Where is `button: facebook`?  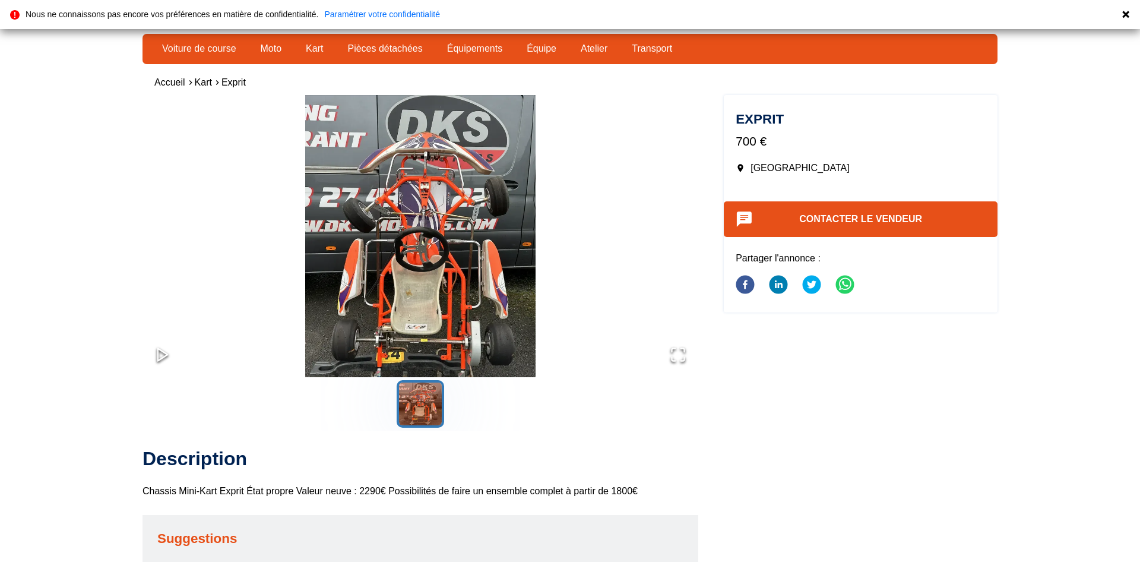 button: facebook is located at coordinates (745, 286).